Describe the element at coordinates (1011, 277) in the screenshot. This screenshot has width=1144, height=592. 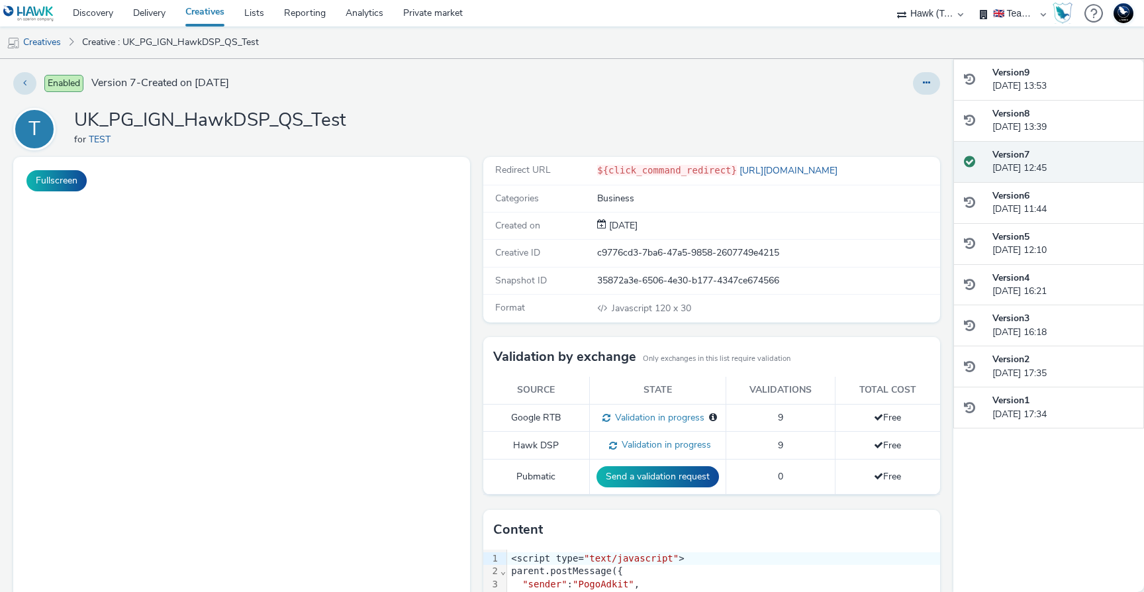
I see `strong: Version 4` at that location.